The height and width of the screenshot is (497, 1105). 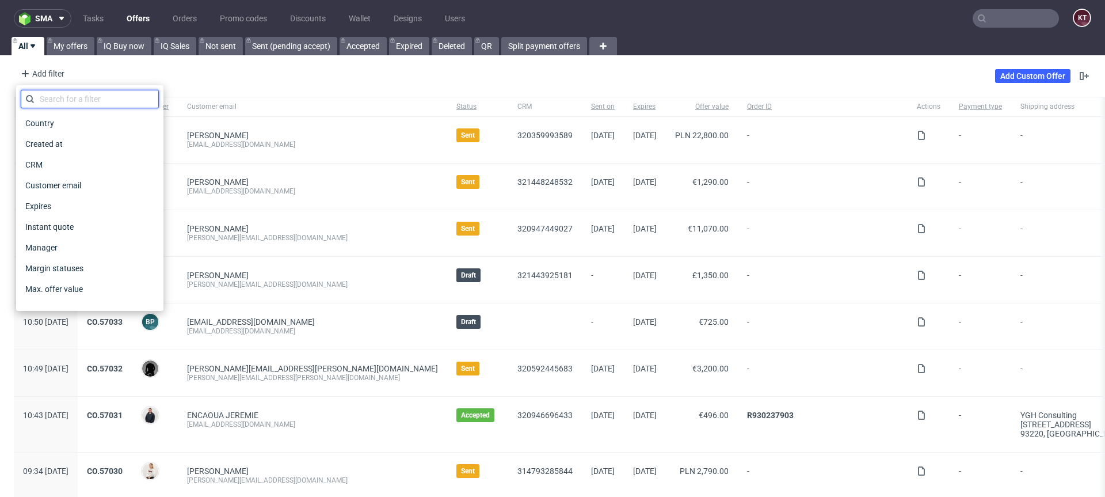 What do you see at coordinates (360, 18) in the screenshot?
I see `a: Wallet` at bounding box center [360, 18].